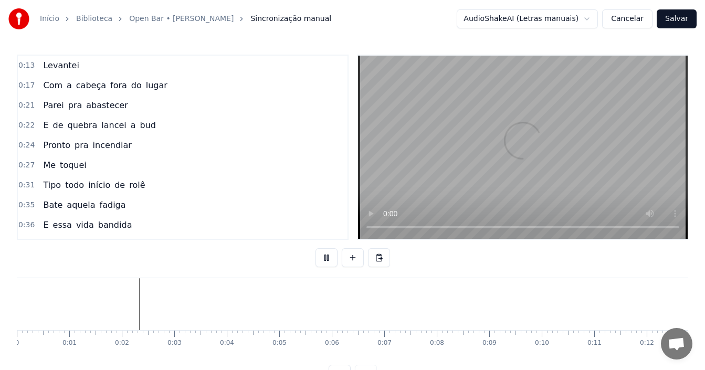  What do you see at coordinates (52, 185) in the screenshot?
I see `span: Tipo` at bounding box center [52, 185].